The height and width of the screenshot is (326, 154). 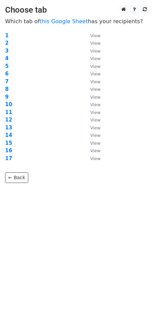 What do you see at coordinates (77, 21) in the screenshot?
I see `p: Which tab of has your recipients?` at bounding box center [77, 21].